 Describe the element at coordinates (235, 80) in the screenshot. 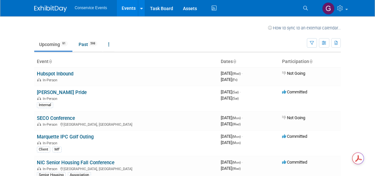

I see `span: (Fri)` at that location.